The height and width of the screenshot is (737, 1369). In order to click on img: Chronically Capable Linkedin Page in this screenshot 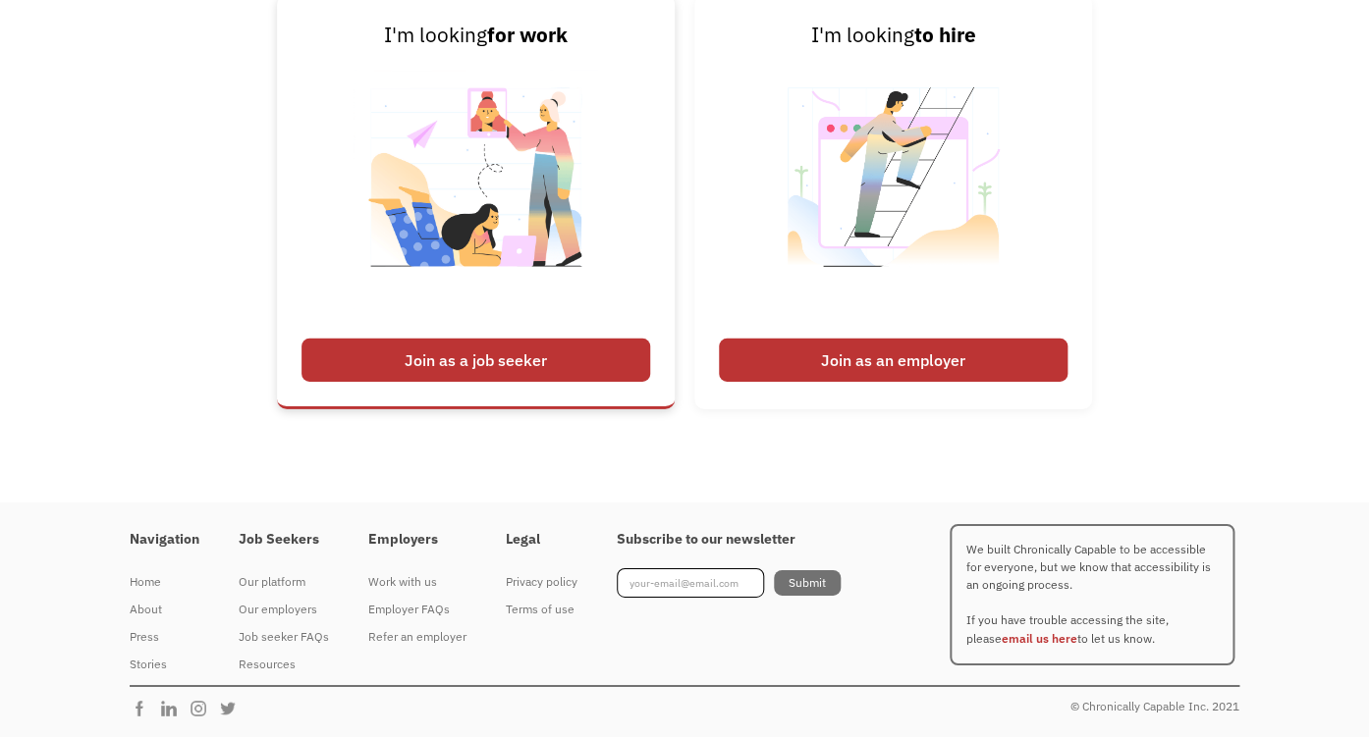, I will do `click(174, 709)`.